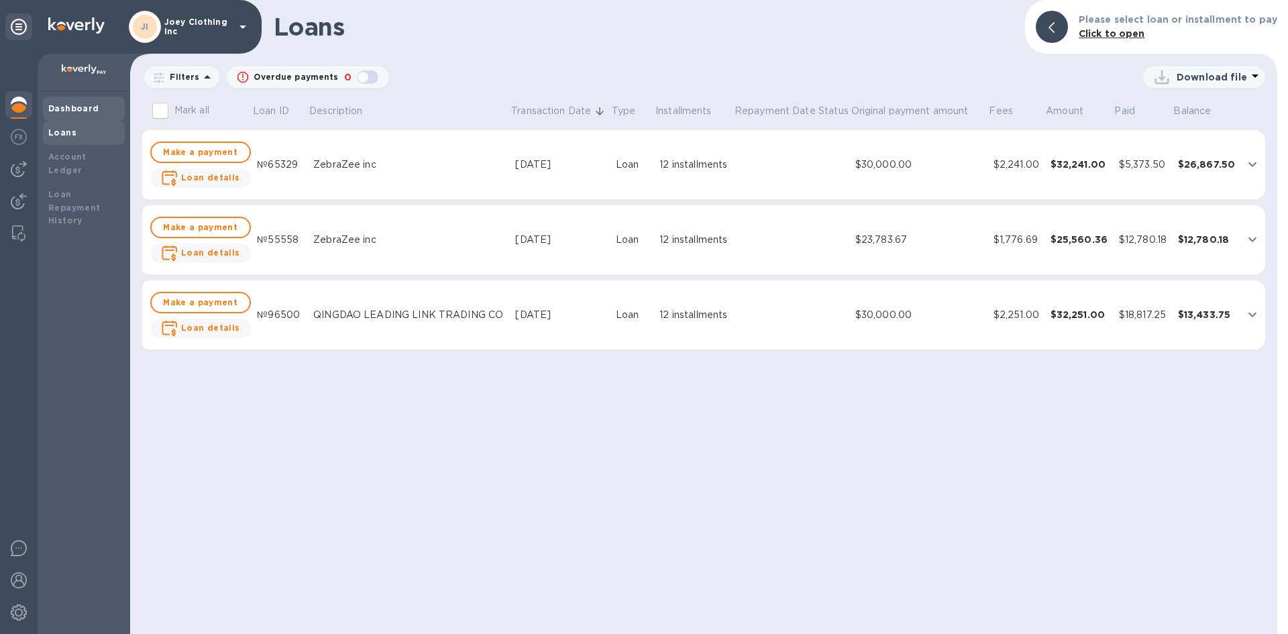 The image size is (1288, 634). I want to click on span: Fees, so click(1009, 111).